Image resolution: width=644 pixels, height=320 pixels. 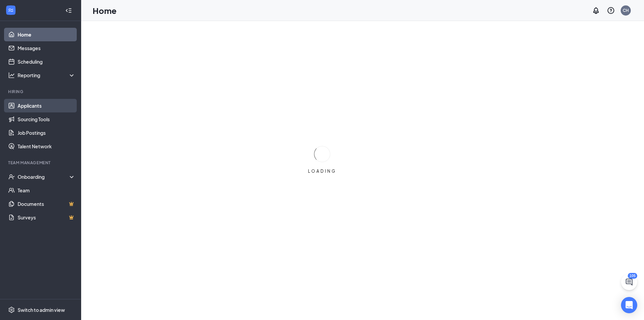 I want to click on a: Scheduling, so click(x=46, y=62).